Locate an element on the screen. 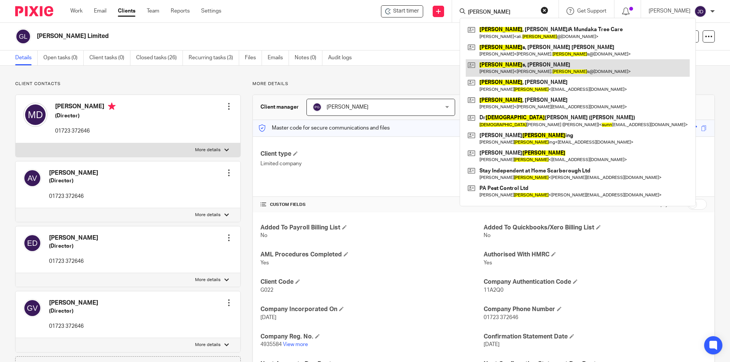  a: Settings is located at coordinates (211, 11).